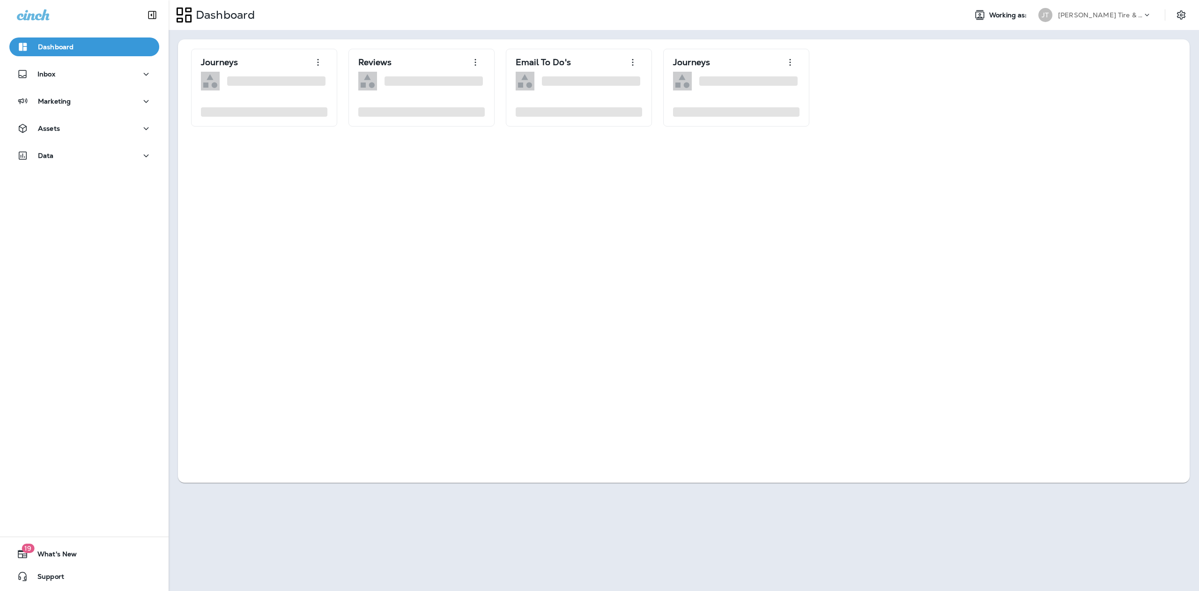 The image size is (1199, 591). I want to click on button: Data, so click(84, 155).